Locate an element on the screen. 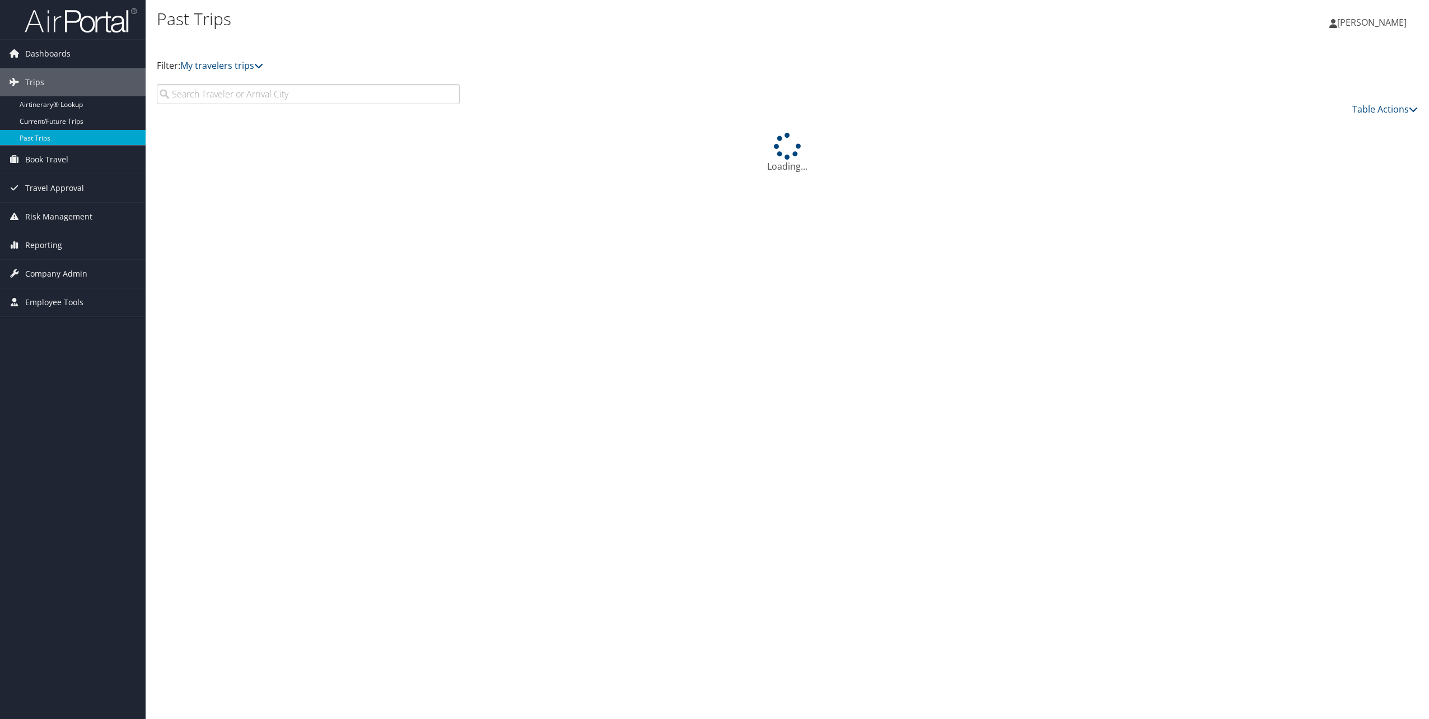 The width and height of the screenshot is (1429, 719). h1: Past Trips is located at coordinates (577, 19).